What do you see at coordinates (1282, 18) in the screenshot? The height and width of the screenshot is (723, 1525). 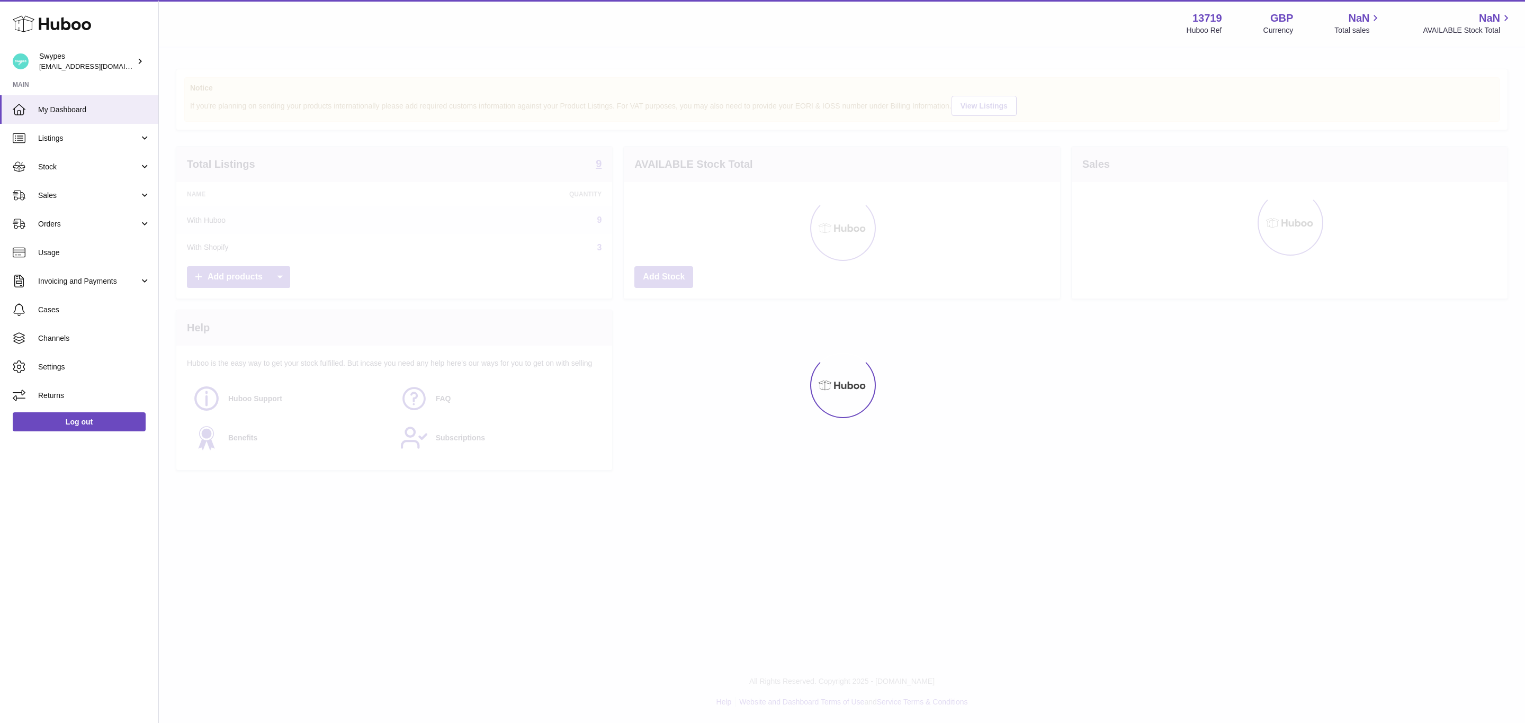 I see `strong: GBP` at bounding box center [1282, 18].